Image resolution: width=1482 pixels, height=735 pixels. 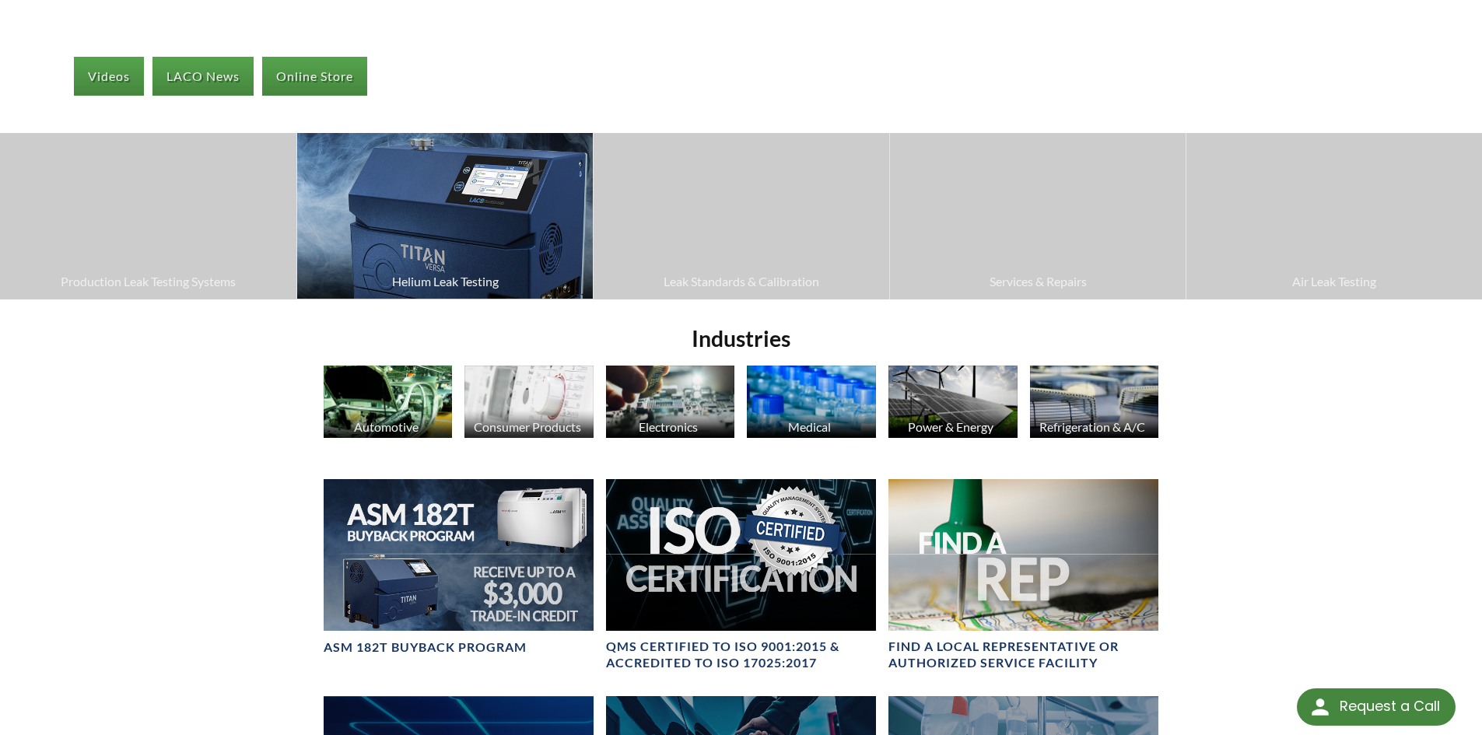 I want to click on div: Automotive, so click(x=386, y=426).